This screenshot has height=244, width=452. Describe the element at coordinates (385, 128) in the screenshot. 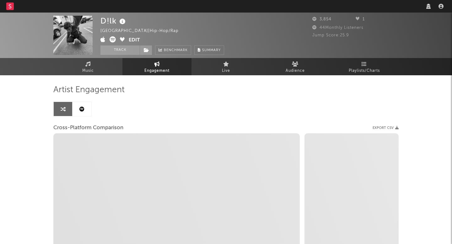

I see `button: Export CSV` at that location.